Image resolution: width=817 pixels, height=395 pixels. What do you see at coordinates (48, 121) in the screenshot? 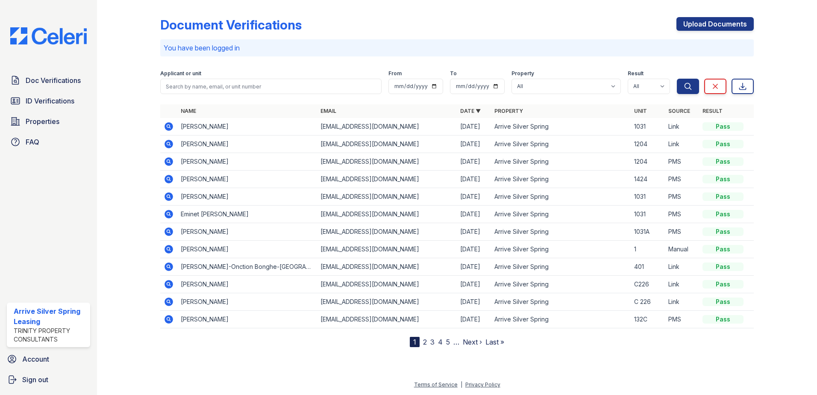
I see `a: Properties` at bounding box center [48, 121].